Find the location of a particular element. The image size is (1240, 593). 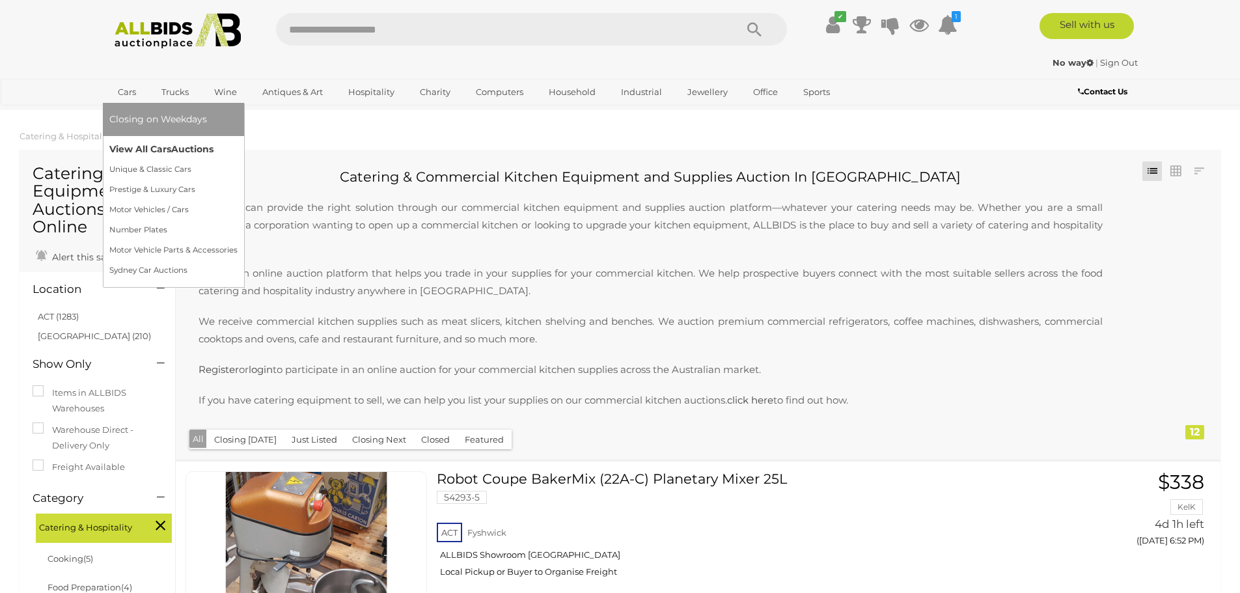

button: Search is located at coordinates (755, 29).